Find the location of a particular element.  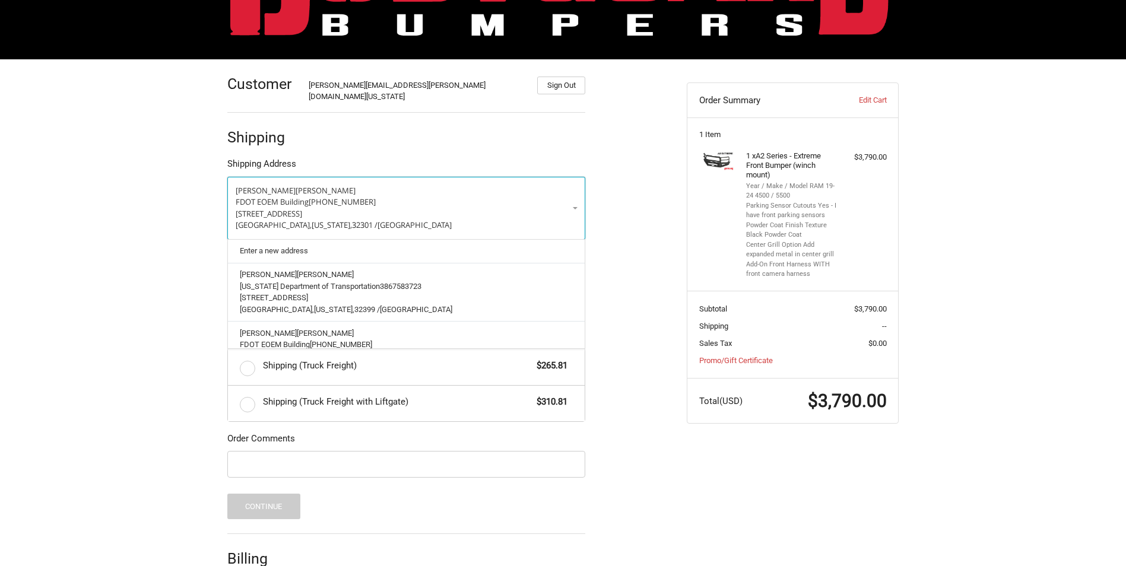

span: 3867583723 is located at coordinates (401, 286).